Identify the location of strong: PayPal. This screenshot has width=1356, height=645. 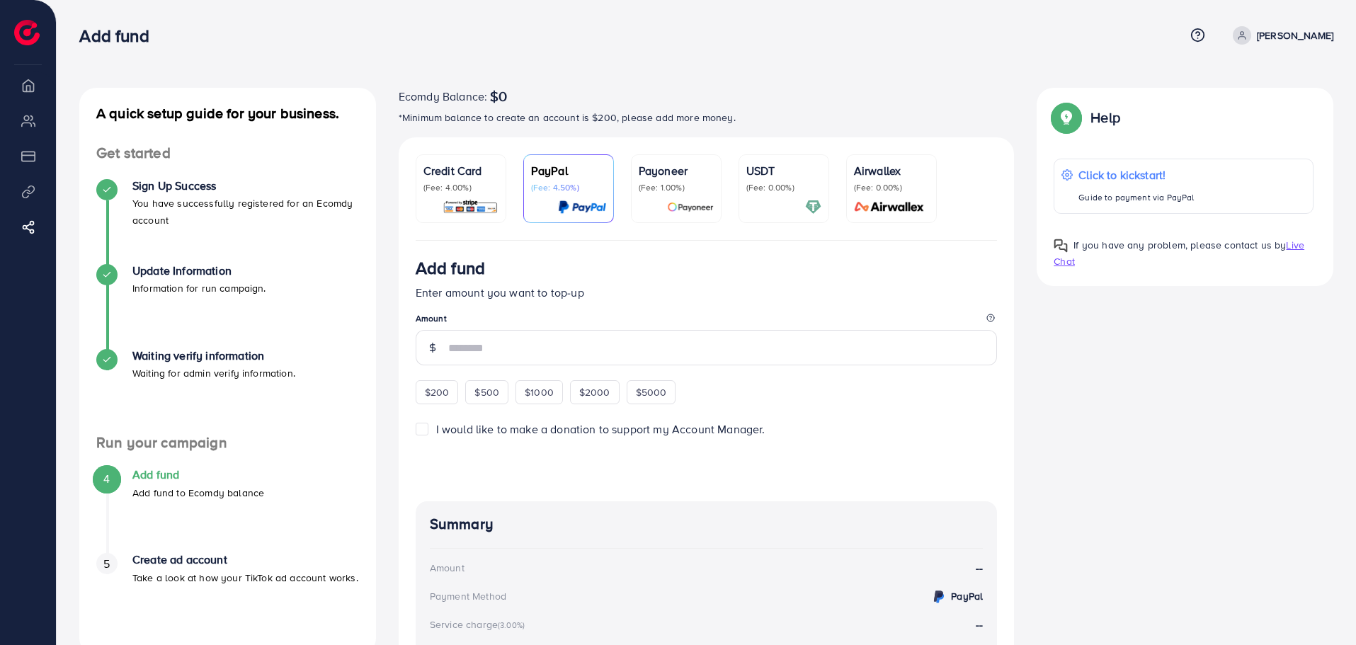
(967, 596).